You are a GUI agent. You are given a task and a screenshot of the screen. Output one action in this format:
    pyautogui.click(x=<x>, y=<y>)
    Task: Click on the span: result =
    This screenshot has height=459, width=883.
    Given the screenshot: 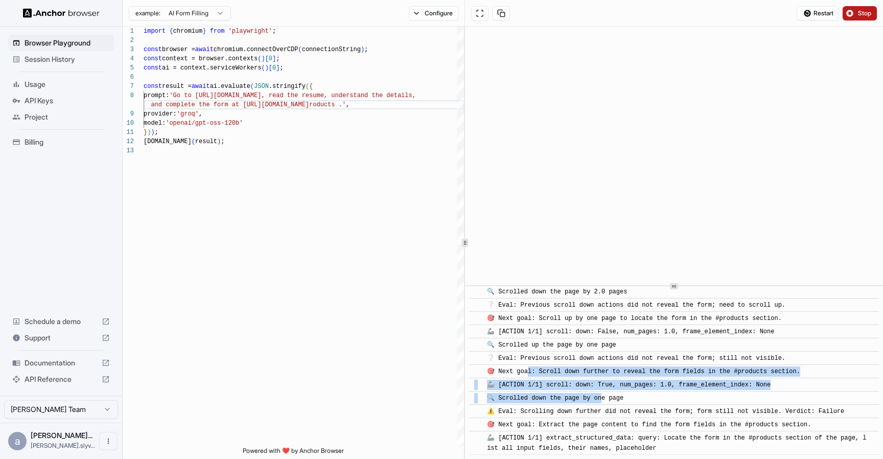 What is the action you would take?
    pyautogui.click(x=177, y=86)
    